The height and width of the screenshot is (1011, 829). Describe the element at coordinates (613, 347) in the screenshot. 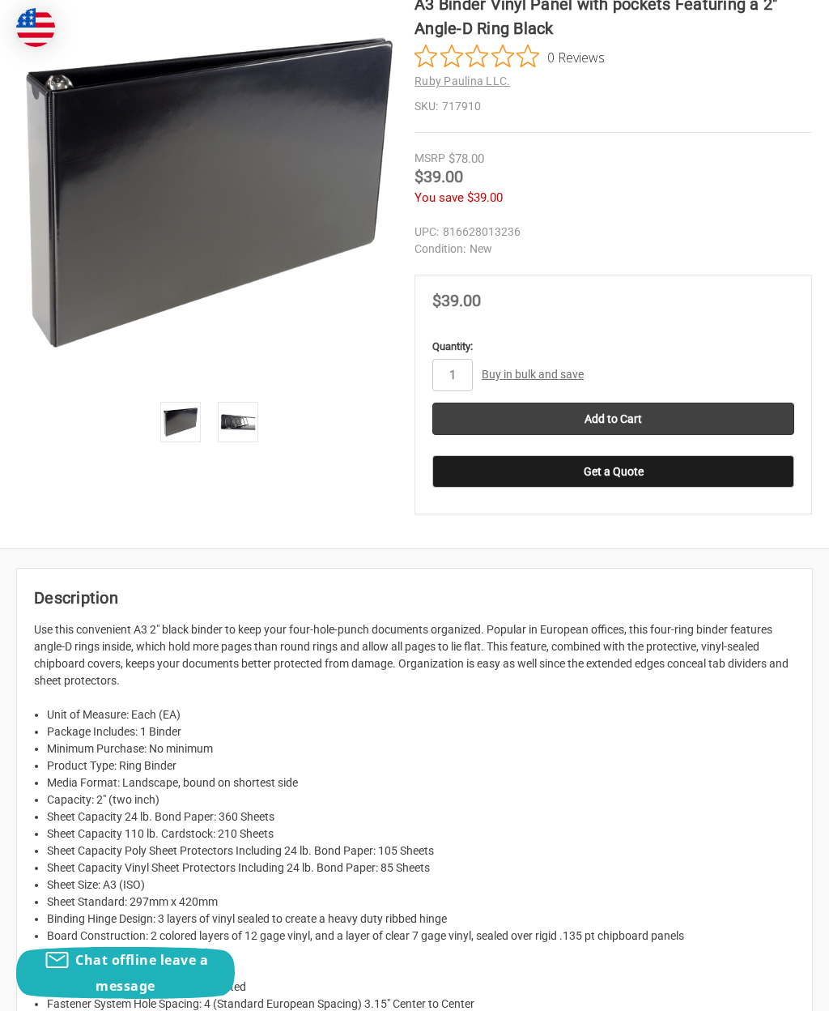

I see `label: Quantity:` at that location.